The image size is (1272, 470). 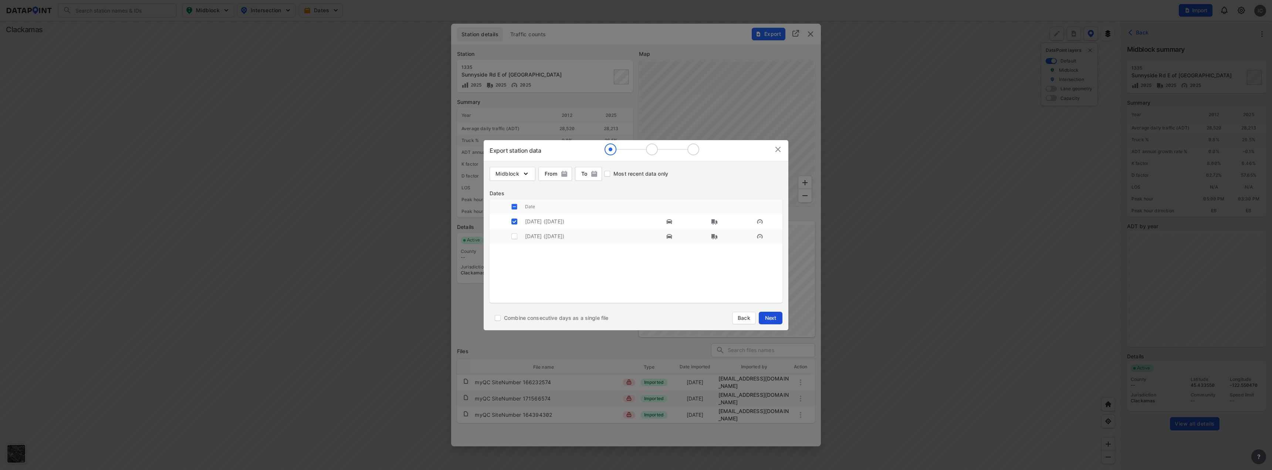 What do you see at coordinates (526, 174) in the screenshot?
I see `img: 5YPKRKmlfpI5mqlR8AD95paCi+0kK1fRFDJSaMmawlwaeJcJwk9O2fotCW5ve9gAAAAASUVORK5CYII=` at bounding box center [526, 174].